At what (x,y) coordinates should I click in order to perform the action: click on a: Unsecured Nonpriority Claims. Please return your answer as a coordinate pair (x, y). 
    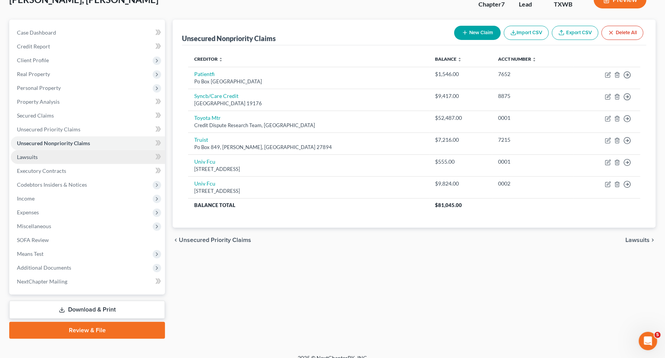
    Looking at the image, I should click on (88, 143).